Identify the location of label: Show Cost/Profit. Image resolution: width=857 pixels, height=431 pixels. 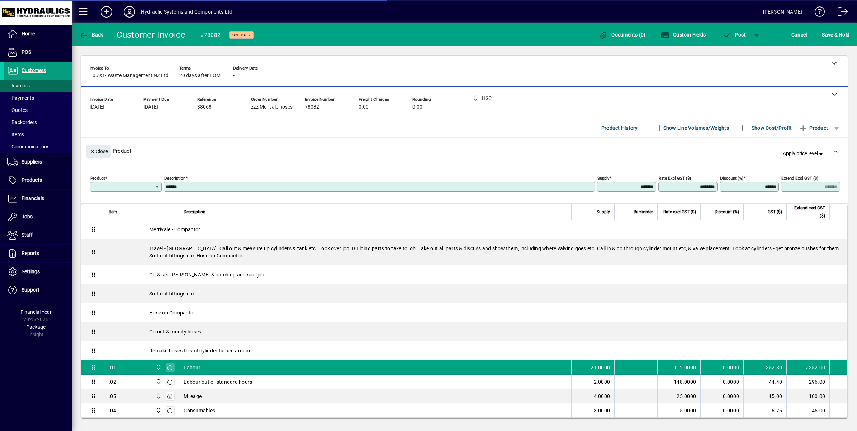
(771, 128).